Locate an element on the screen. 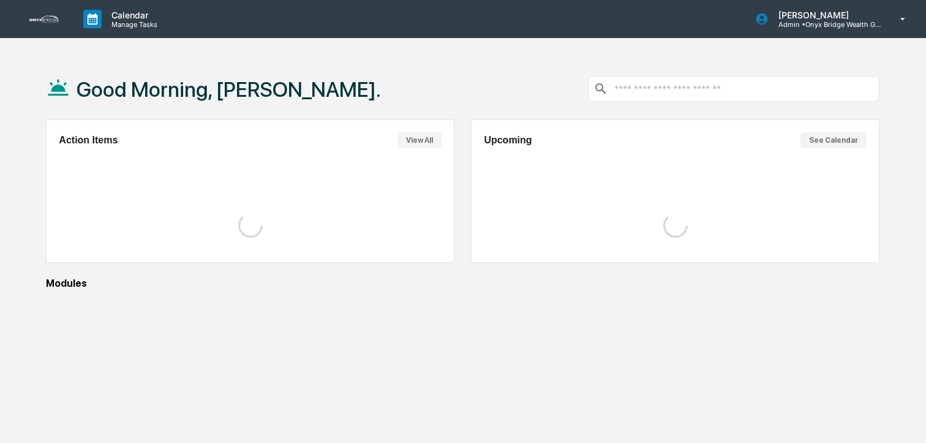 The height and width of the screenshot is (443, 926). p: Admin • Onyx Bridge Wealth Group LLC is located at coordinates (826, 24).